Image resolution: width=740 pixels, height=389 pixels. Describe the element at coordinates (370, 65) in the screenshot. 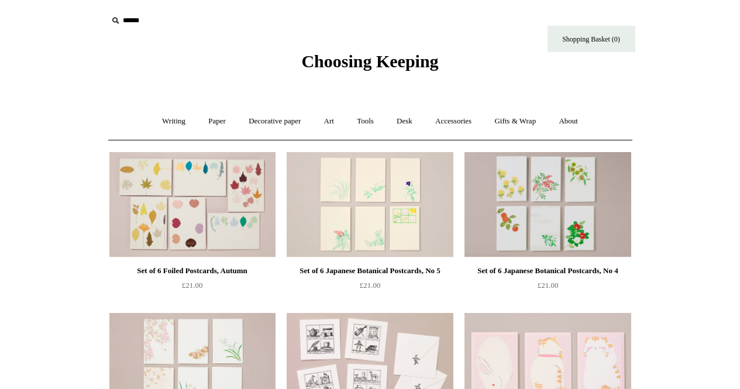

I see `a: Choosing Keeping` at that location.